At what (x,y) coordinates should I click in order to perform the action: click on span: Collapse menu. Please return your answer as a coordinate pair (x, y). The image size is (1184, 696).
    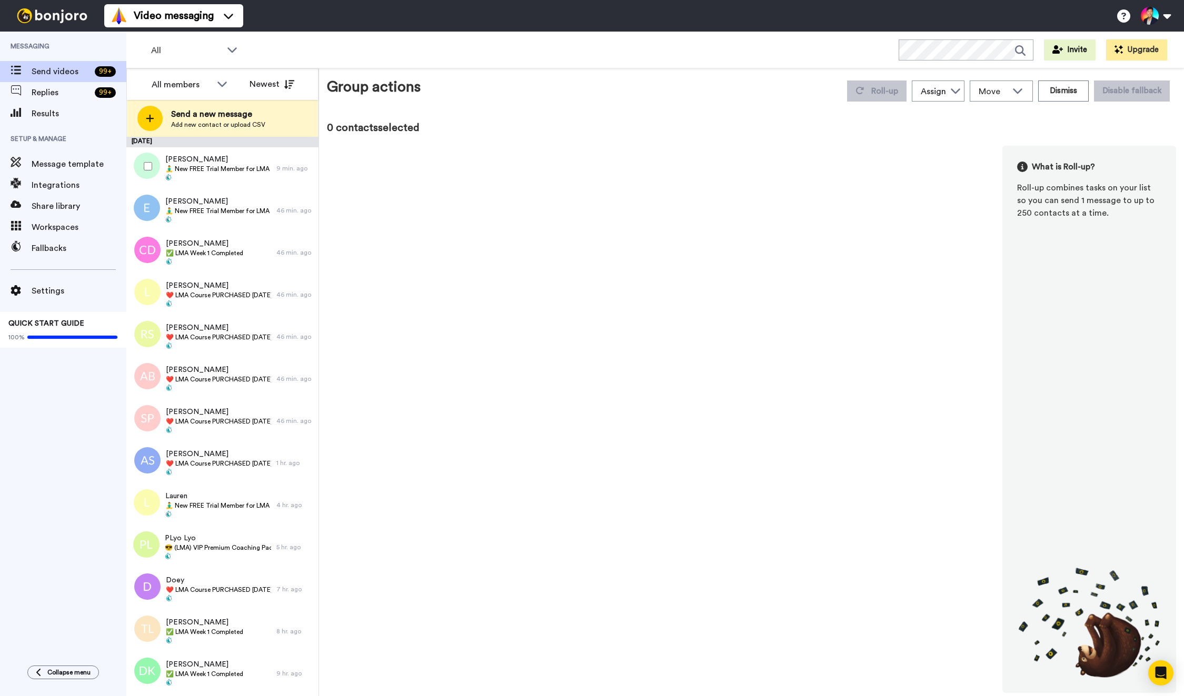
    Looking at the image, I should click on (69, 673).